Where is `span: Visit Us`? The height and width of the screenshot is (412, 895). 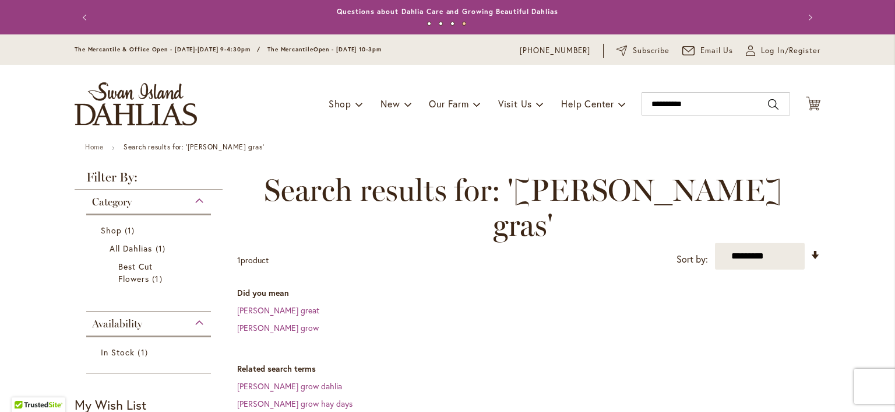
span: Visit Us is located at coordinates (515, 103).